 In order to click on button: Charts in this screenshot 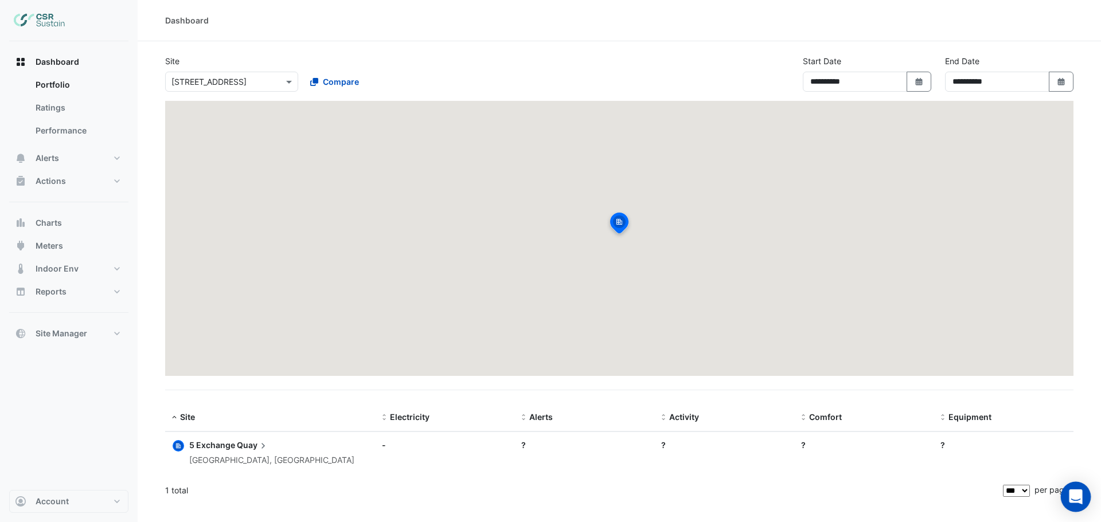, I will do `click(69, 223)`.